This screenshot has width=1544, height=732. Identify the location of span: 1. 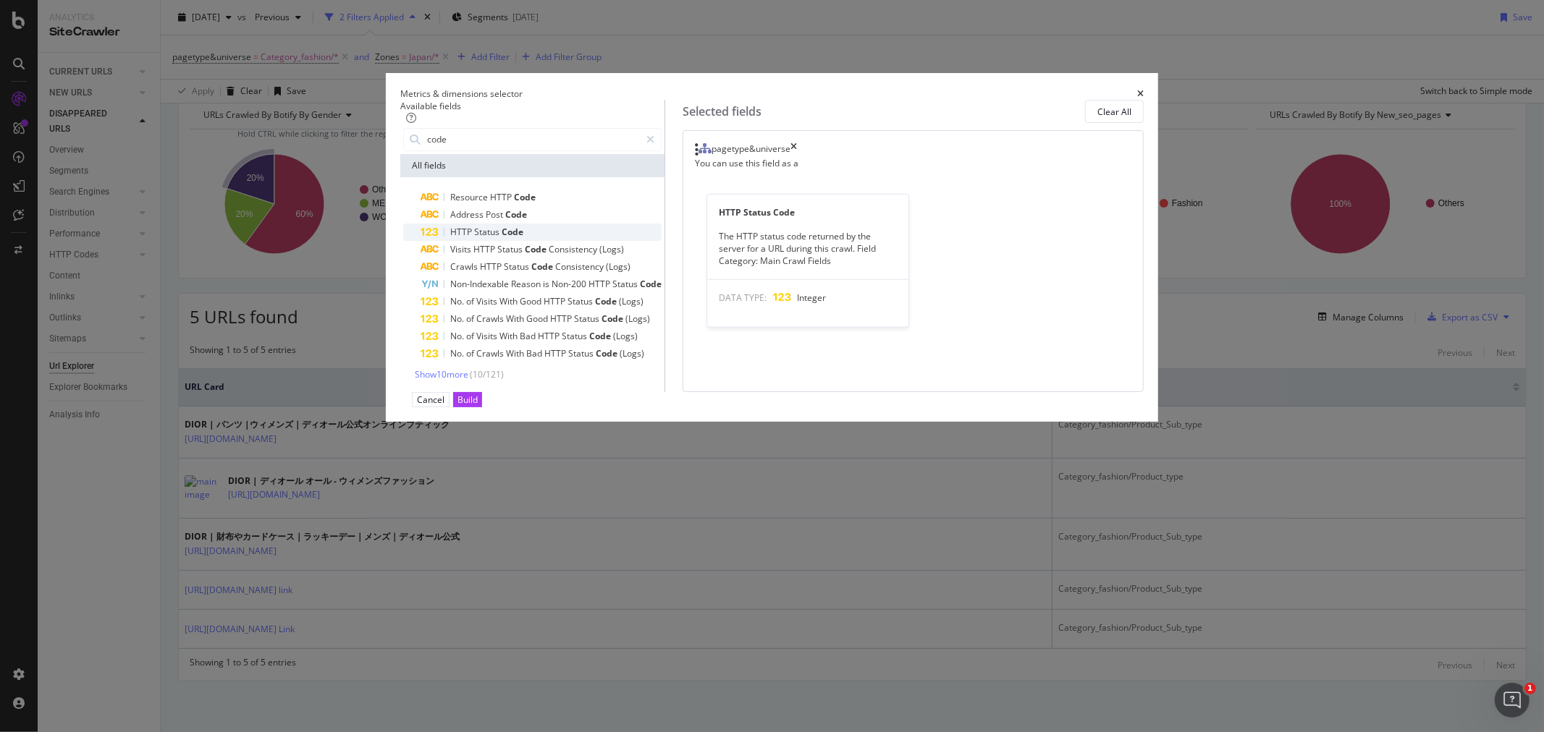
(1530, 689).